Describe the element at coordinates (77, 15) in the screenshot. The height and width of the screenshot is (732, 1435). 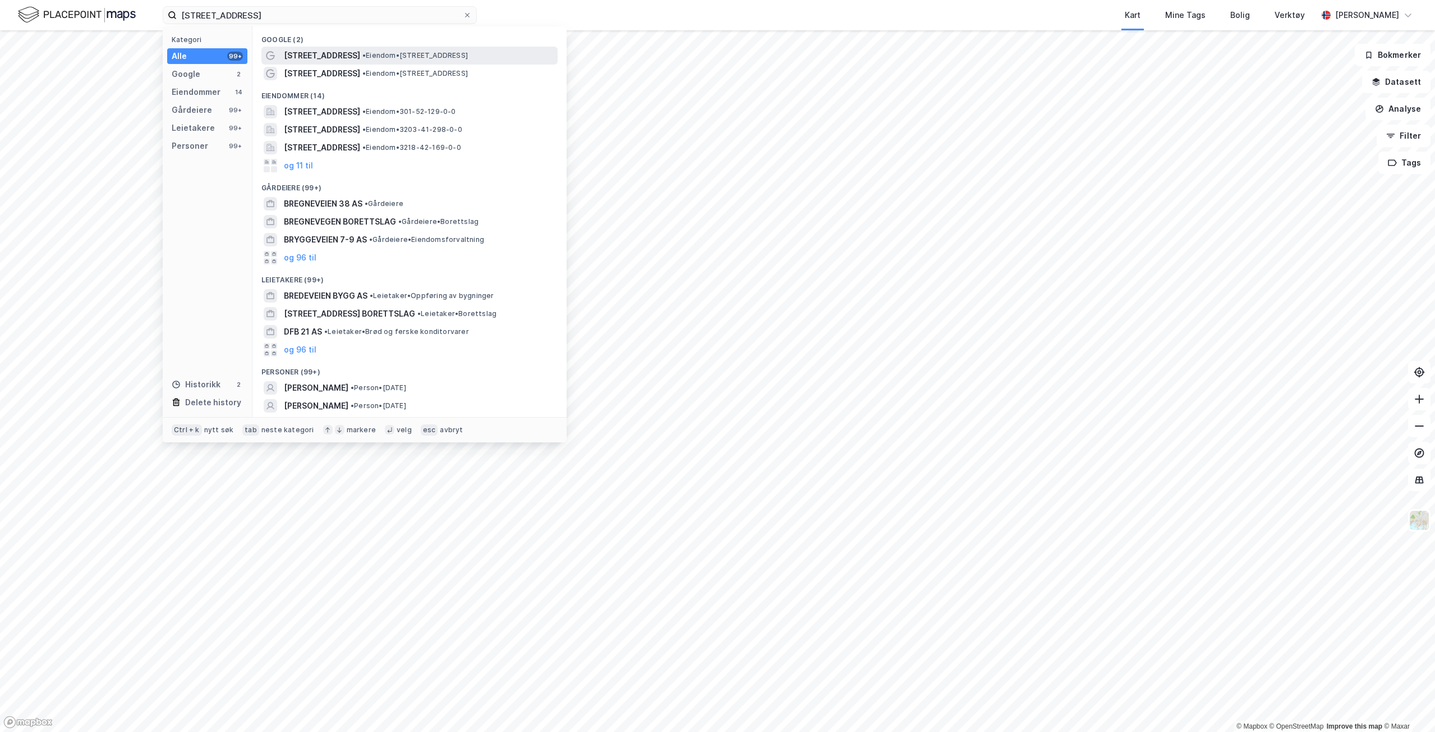
I see `img: logo.f888ab2527a4732fd821a326f86c7f29.svg` at that location.